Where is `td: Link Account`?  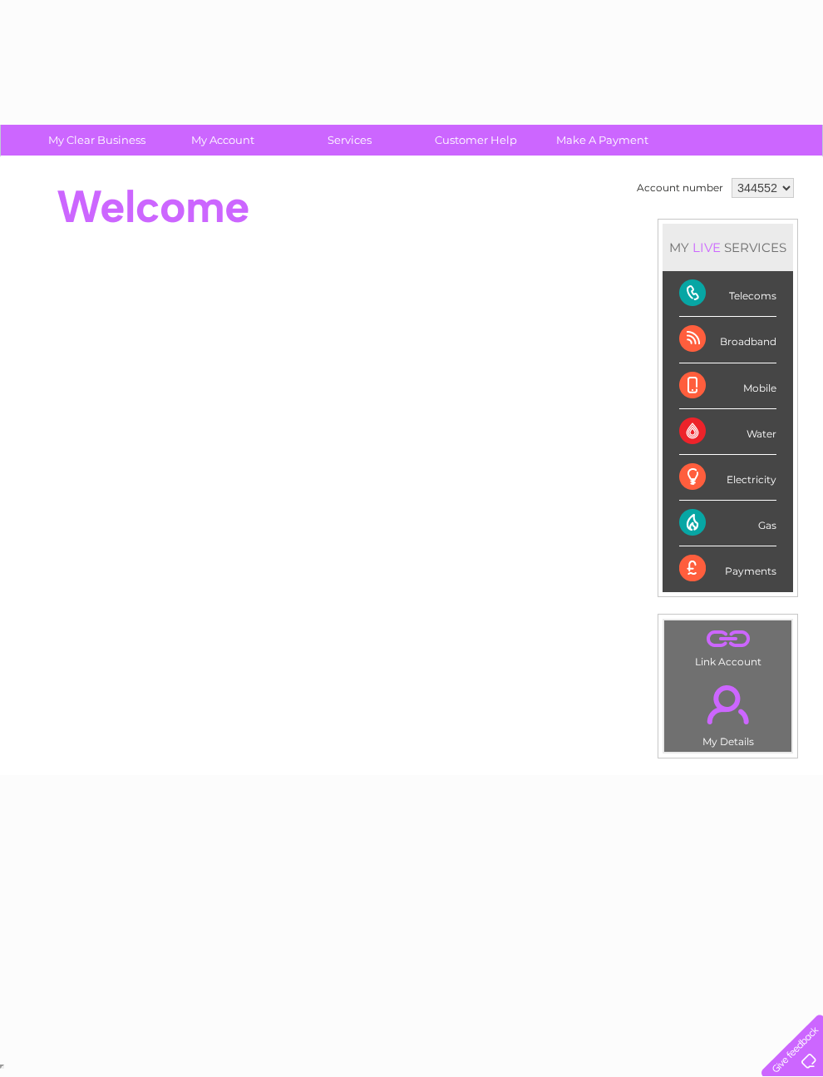 td: Link Account is located at coordinates (728, 645).